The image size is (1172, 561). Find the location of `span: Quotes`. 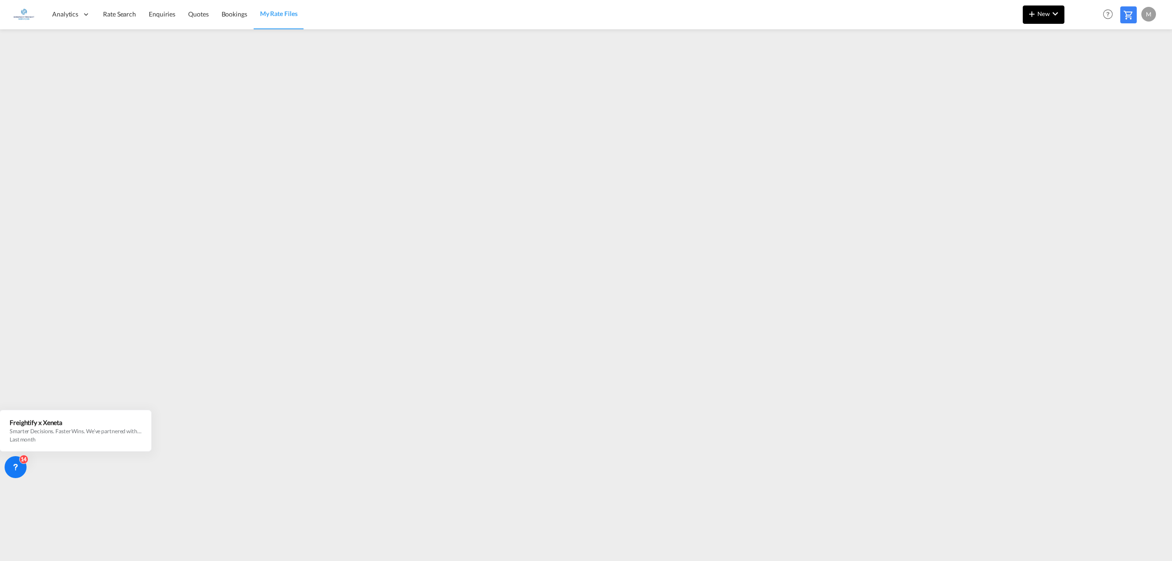

span: Quotes is located at coordinates (198, 14).